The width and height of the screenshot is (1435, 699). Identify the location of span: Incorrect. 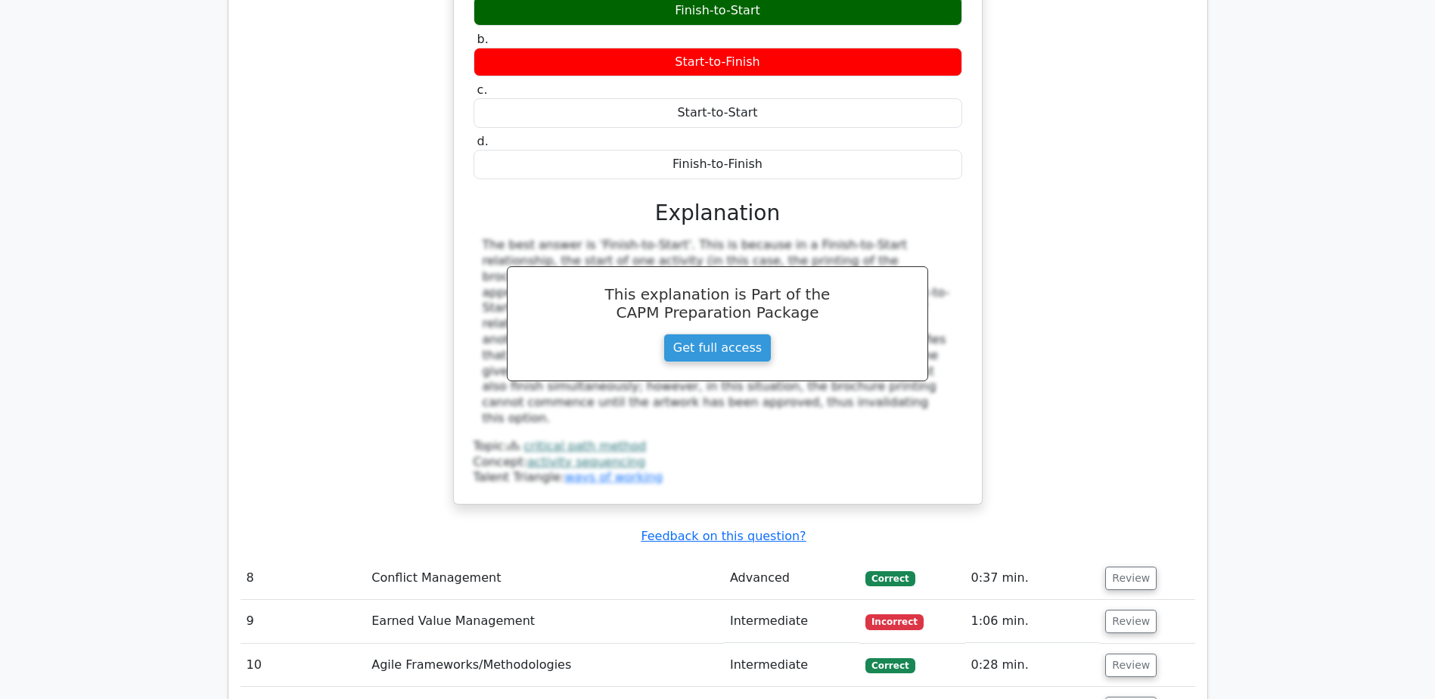
(894, 622).